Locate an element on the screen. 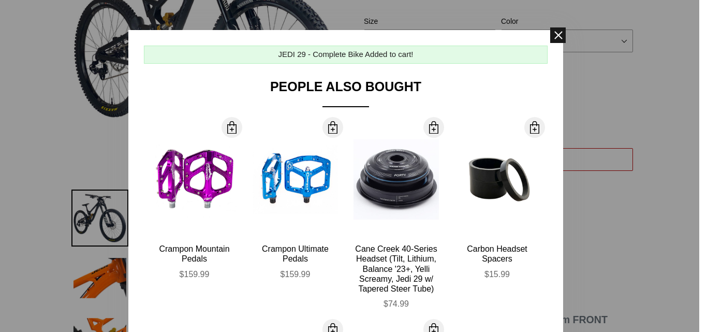 The image size is (707, 332). div: Cane Creek 40-Series Headset (Tilt, Lithium, Balance '23+, Yelli Screamy, Jedi 29 w/ Tapered Stee... is located at coordinates (396, 269).